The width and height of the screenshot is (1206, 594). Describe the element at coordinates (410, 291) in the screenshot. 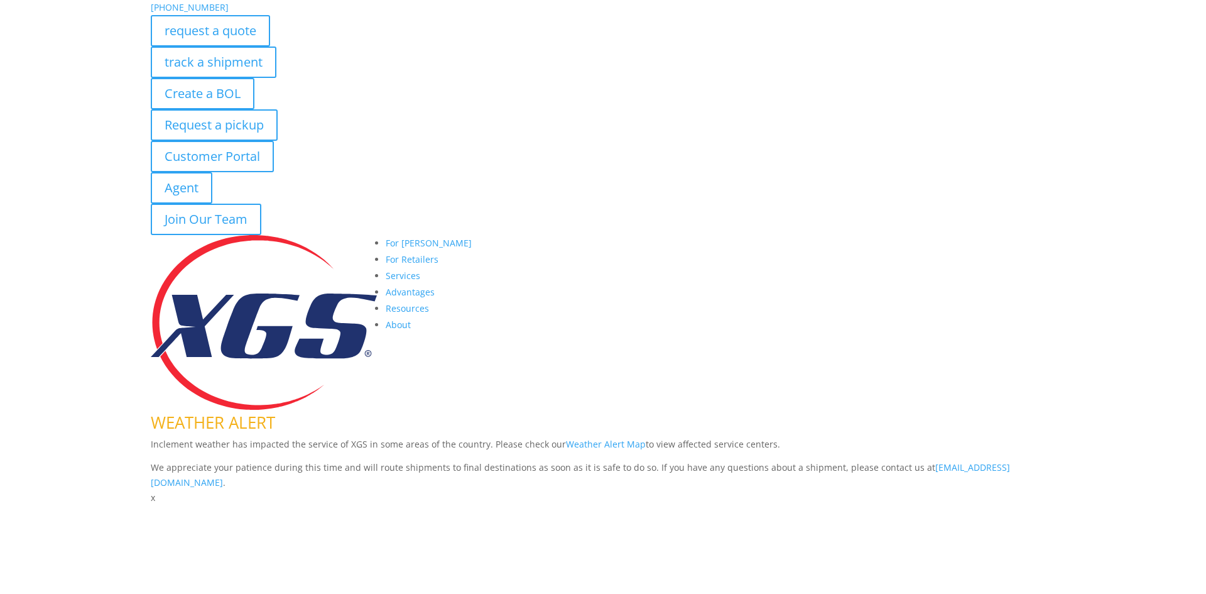

I see `a: Advantages` at that location.